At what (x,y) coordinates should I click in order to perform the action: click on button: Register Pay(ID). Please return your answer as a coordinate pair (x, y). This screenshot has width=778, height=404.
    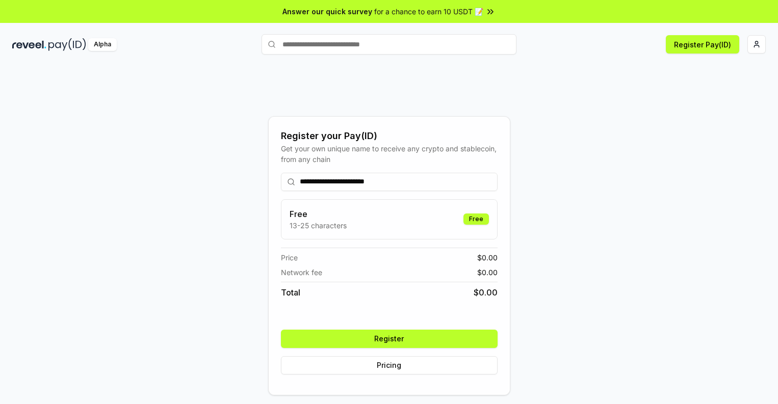
    Looking at the image, I should click on (703, 44).